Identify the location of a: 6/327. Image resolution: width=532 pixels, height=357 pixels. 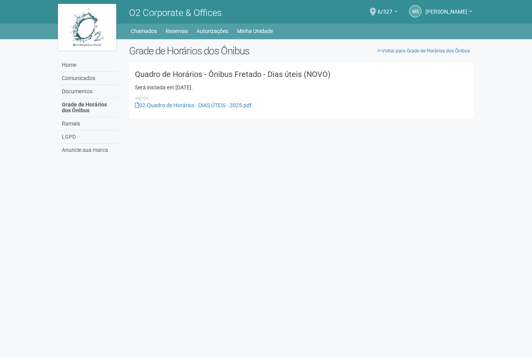
(387, 13).